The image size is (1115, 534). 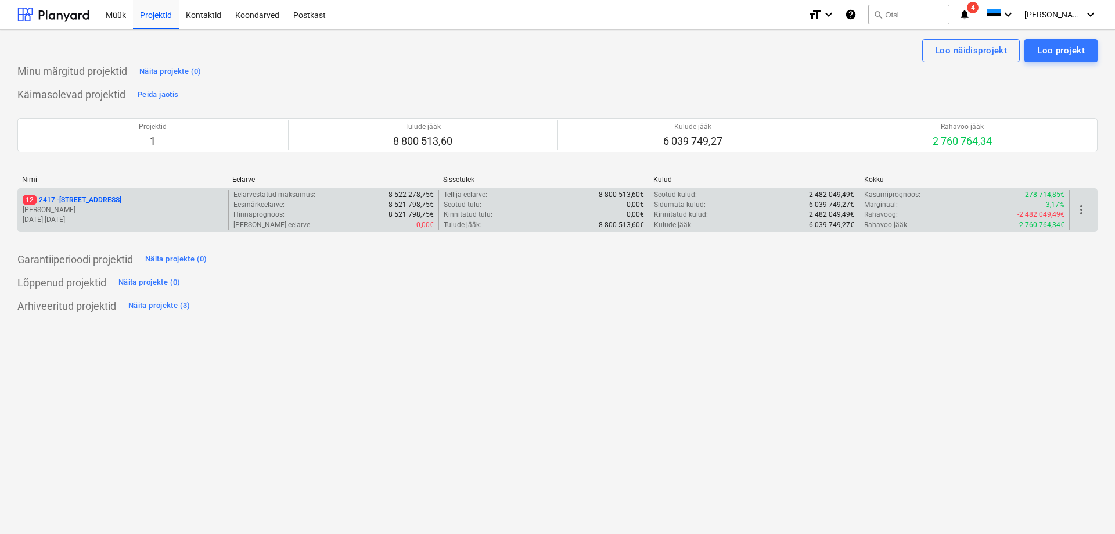 I want to click on p: Rahavoog :, so click(x=881, y=214).